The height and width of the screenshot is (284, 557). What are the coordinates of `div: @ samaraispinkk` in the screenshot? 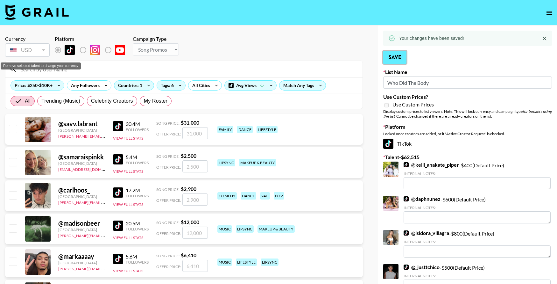 It's located at (82, 157).